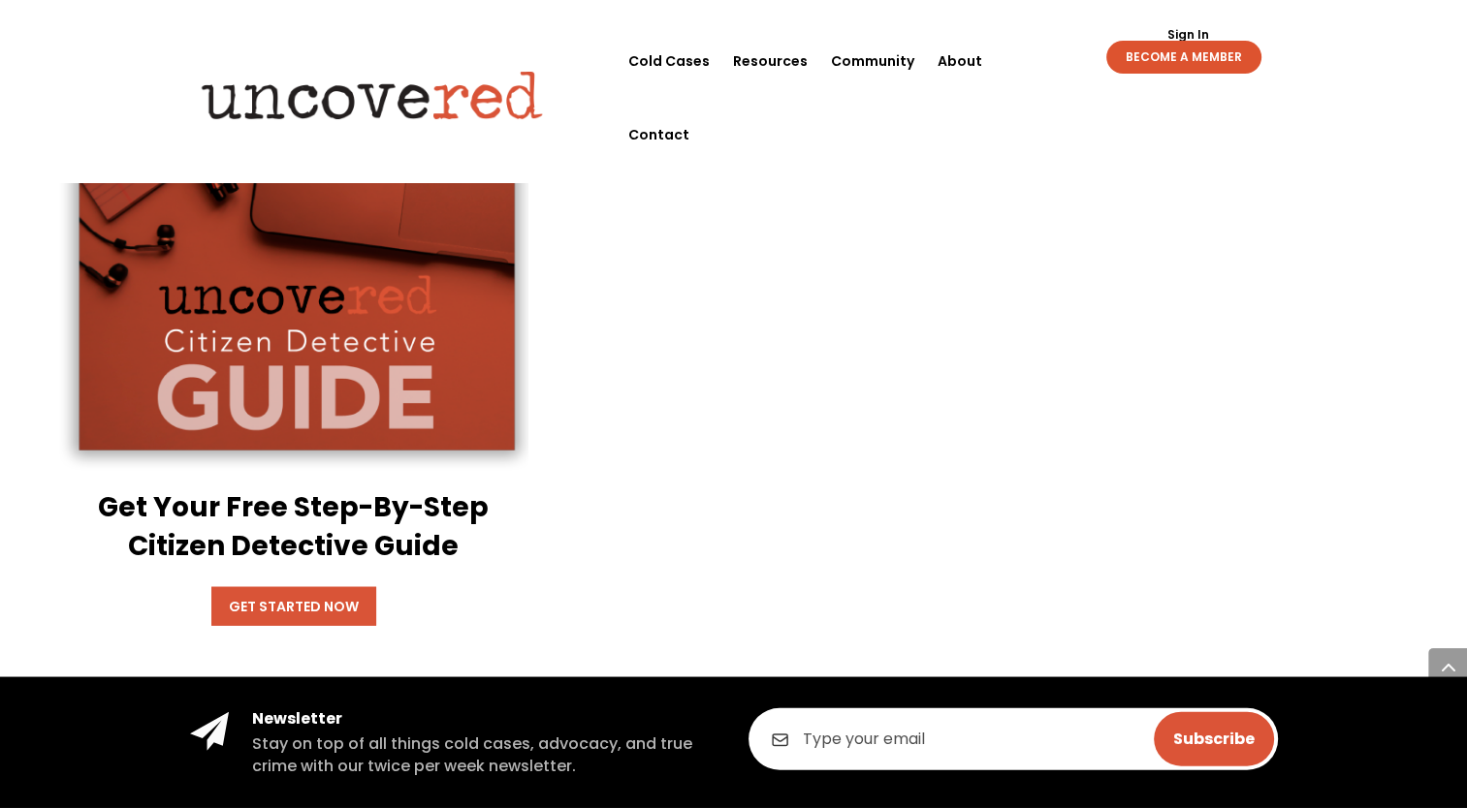 The width and height of the screenshot is (1467, 808). Describe the element at coordinates (658, 135) in the screenshot. I see `a: Contact` at that location.